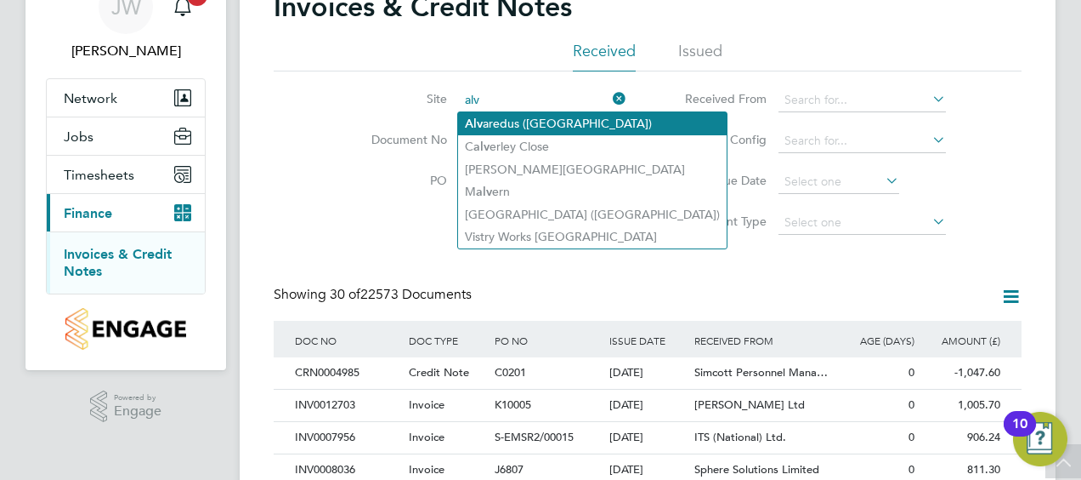  Describe the element at coordinates (398, 139) in the screenshot. I see `label: Document No` at that location.